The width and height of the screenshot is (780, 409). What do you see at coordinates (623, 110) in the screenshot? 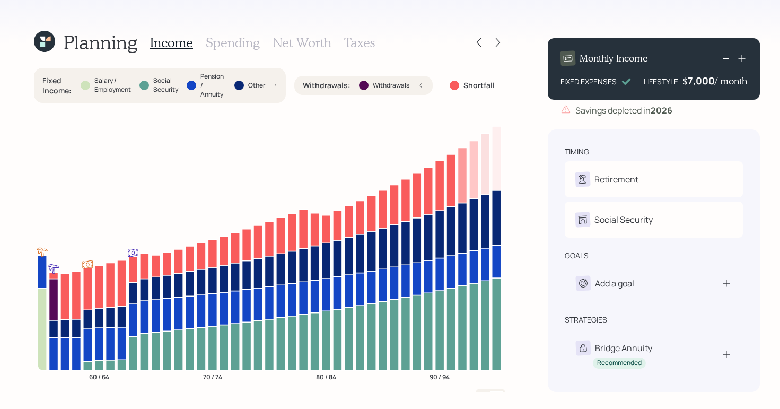
I see `div: Savings depleted in` at bounding box center [623, 110].